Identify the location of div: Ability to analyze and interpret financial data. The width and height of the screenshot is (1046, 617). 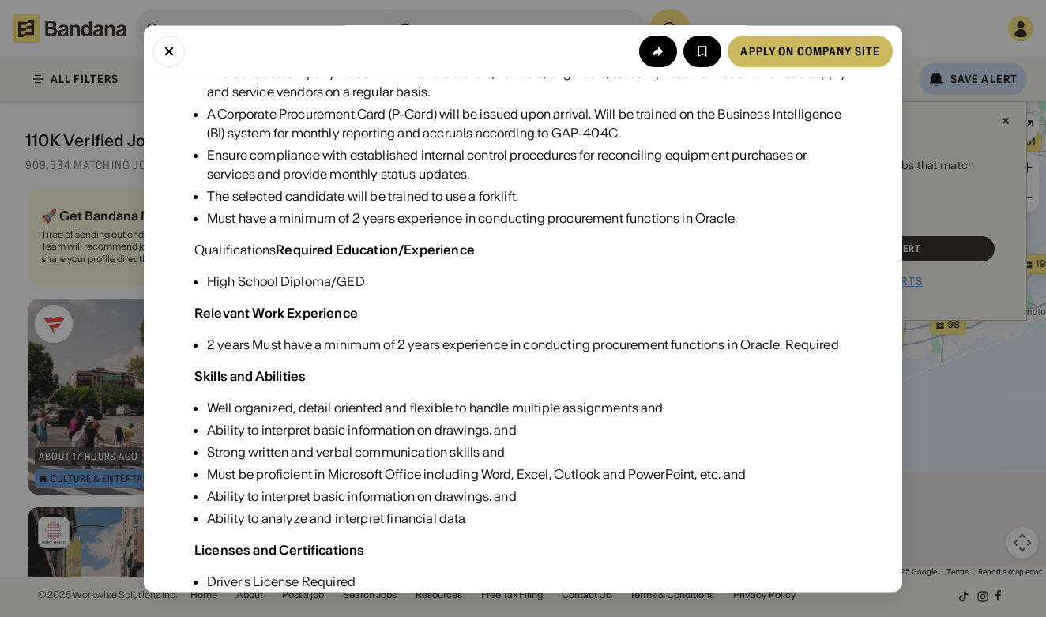
(476, 518).